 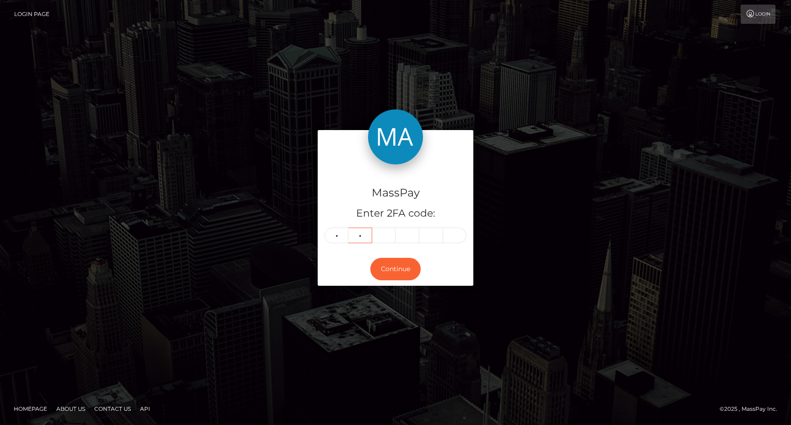 I want to click on div: © 2025 , MassPay Inc., so click(x=752, y=409).